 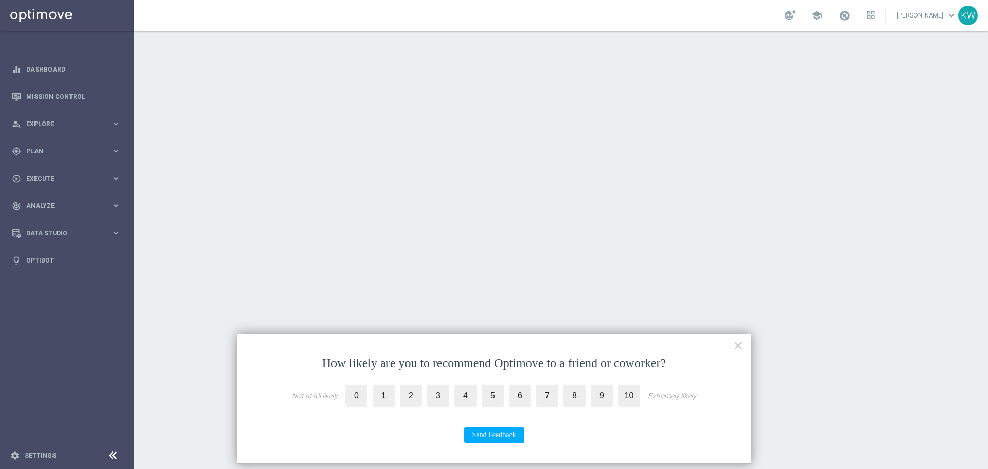 What do you see at coordinates (66, 124) in the screenshot?
I see `button: person_search Explore keyboard_arrow_right` at bounding box center [66, 124].